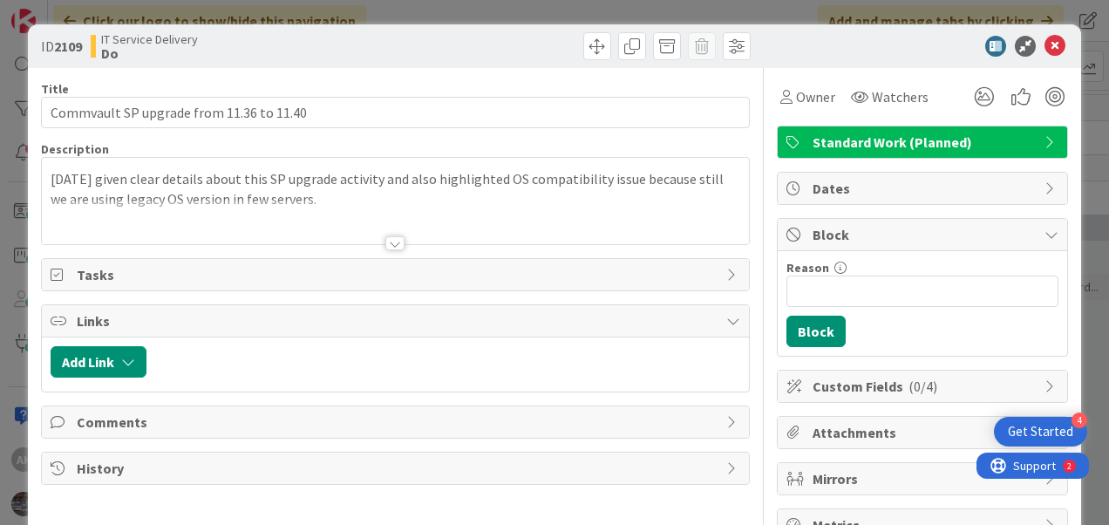 This screenshot has width=1109, height=525. Describe the element at coordinates (395, 113) in the screenshot. I see `input: type card name here...` at that location.